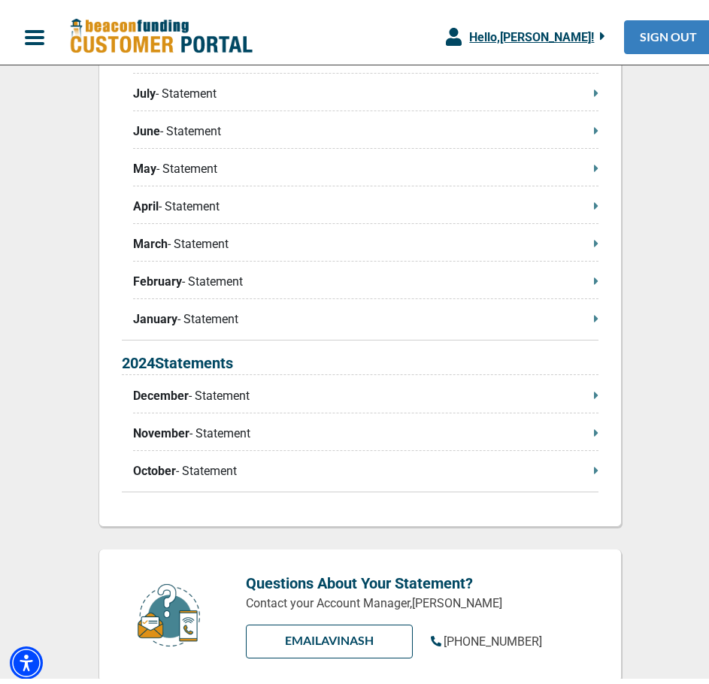 The width and height of the screenshot is (709, 684). Describe the element at coordinates (157, 277) in the screenshot. I see `span: February` at that location.